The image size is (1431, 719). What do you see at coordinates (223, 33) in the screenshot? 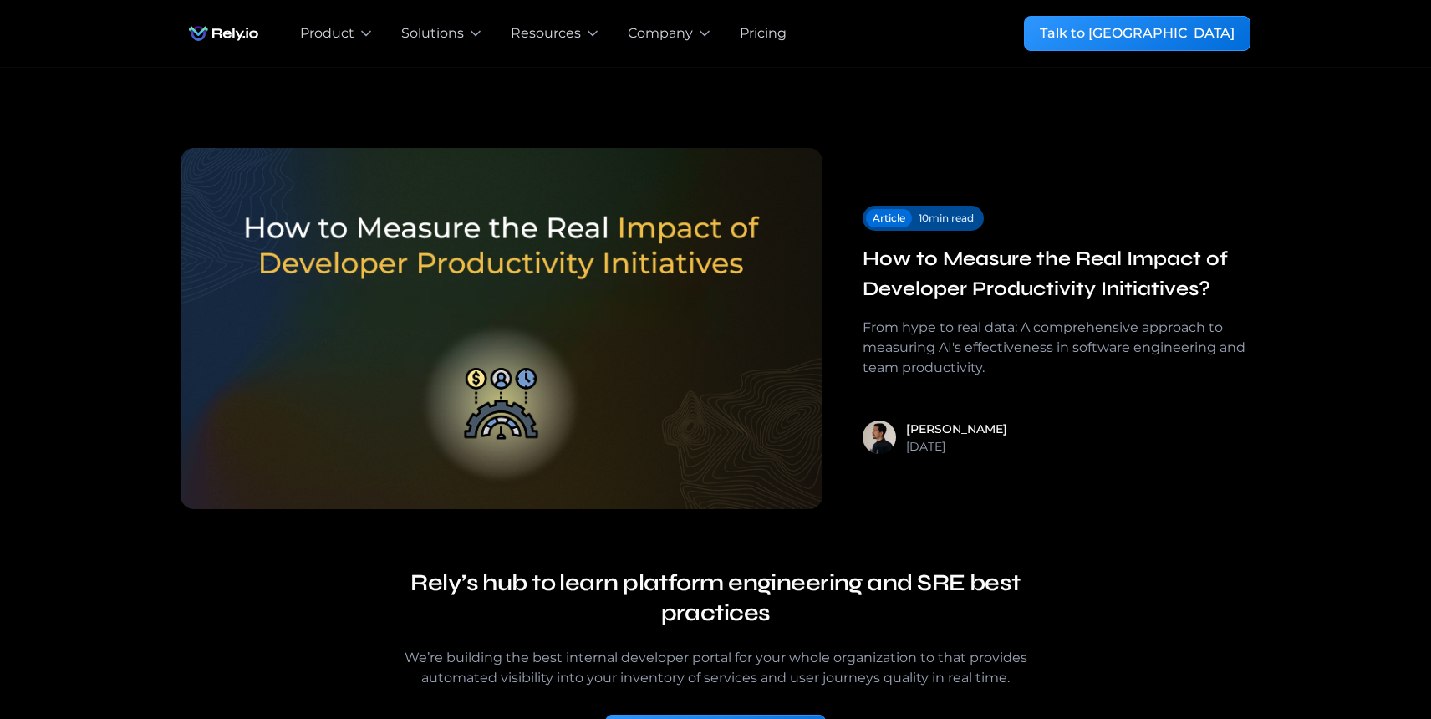
I see `a: Rely.io logo` at bounding box center [223, 33].